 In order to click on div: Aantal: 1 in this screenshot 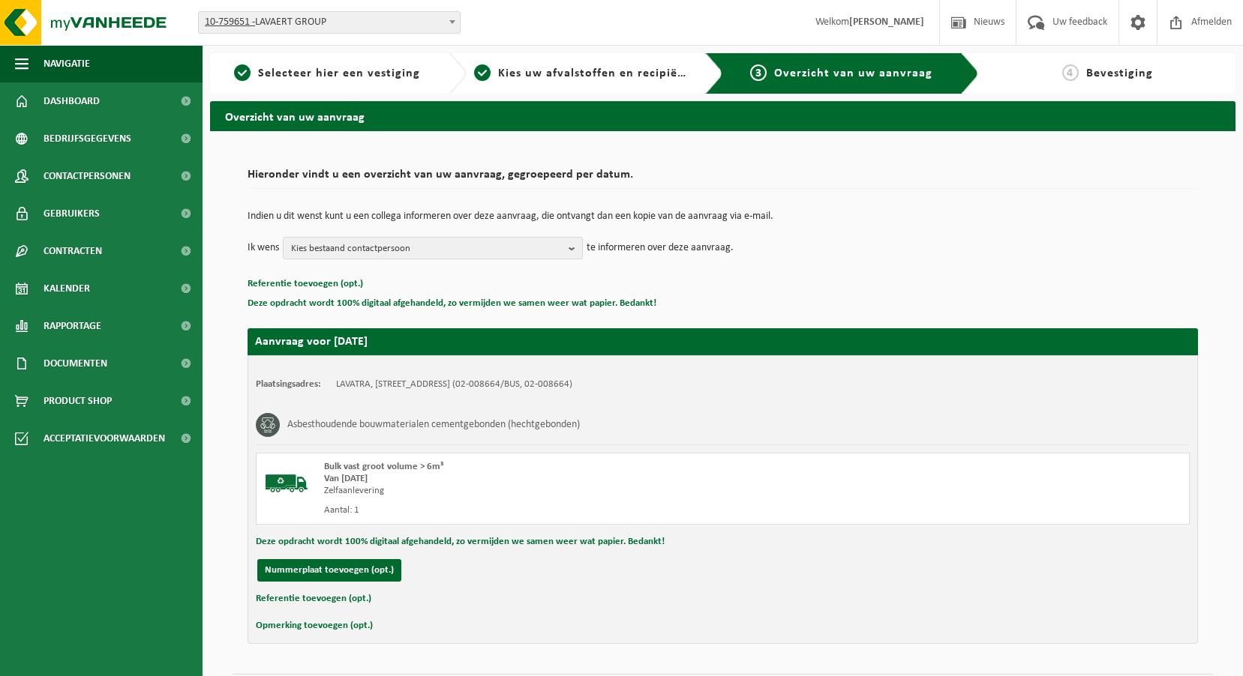, I will do `click(553, 511)`.